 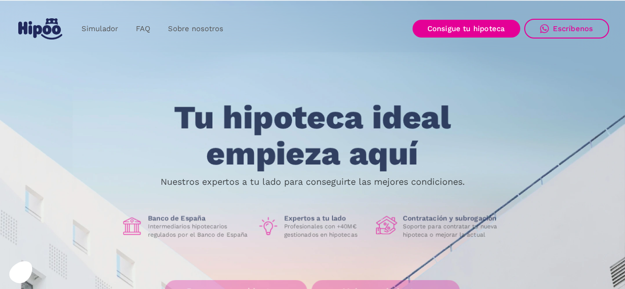 I want to click on a: home, so click(x=41, y=29).